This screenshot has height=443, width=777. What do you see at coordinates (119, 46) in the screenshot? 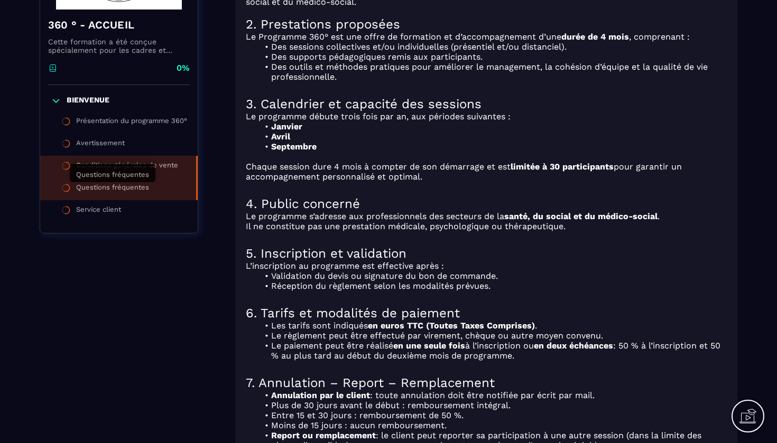
I see `p: Cette formation a été conçue spécialement pour les cadres et responsables du secteur santé, médic...` at bounding box center [119, 46].